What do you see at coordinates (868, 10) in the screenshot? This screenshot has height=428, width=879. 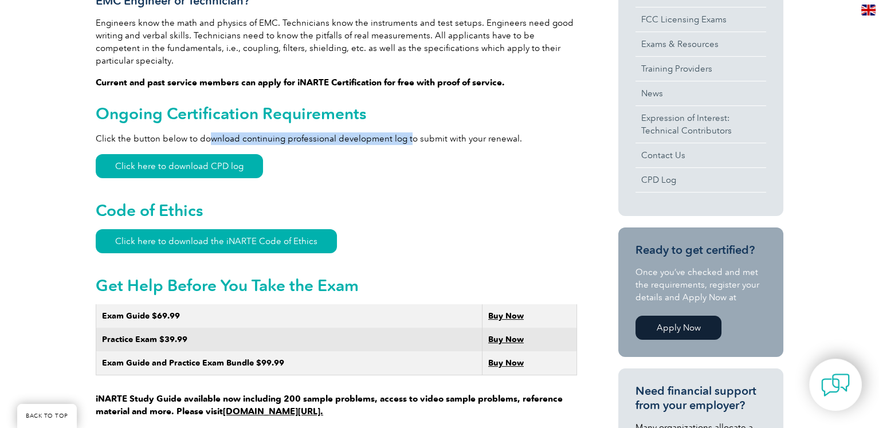 I see `img: en` at bounding box center [868, 10].